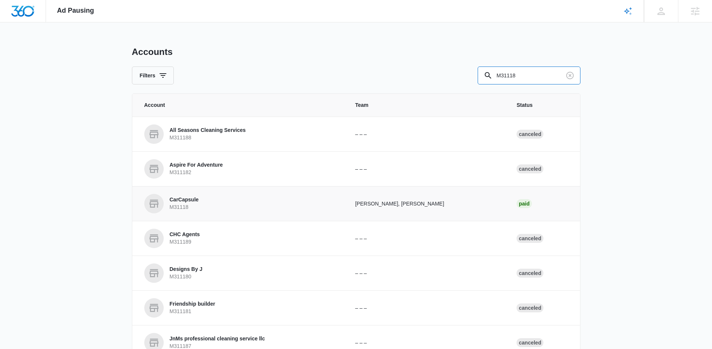 The height and width of the screenshot is (349, 712). What do you see at coordinates (196, 173) in the screenshot?
I see `p: M311182` at bounding box center [196, 173].